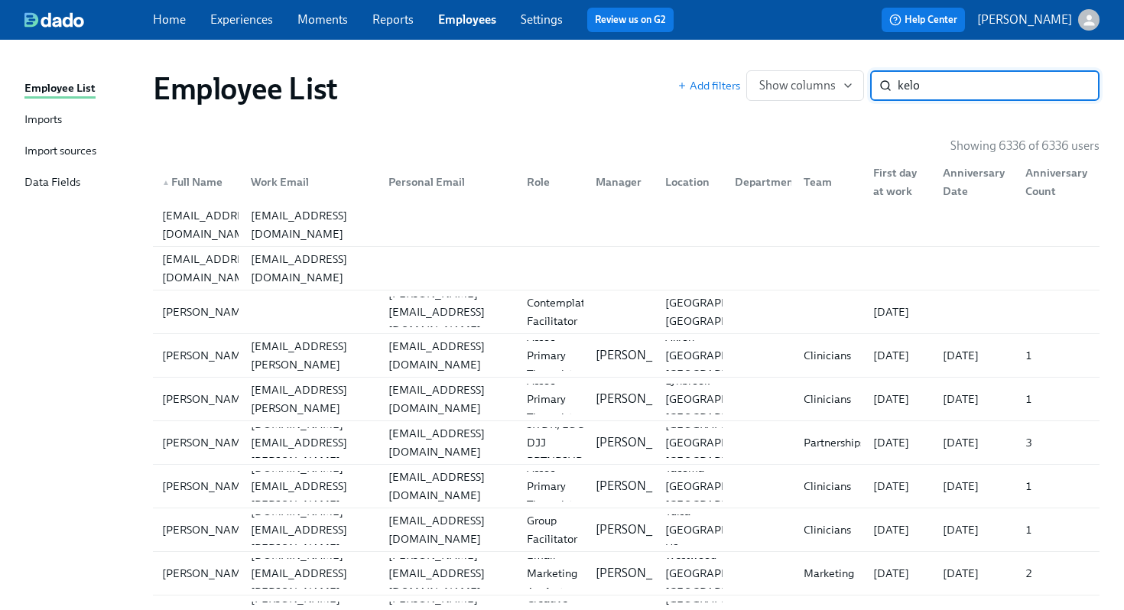 This screenshot has width=1124, height=610. Describe the element at coordinates (242, 19) in the screenshot. I see `a: Experiences` at that location.